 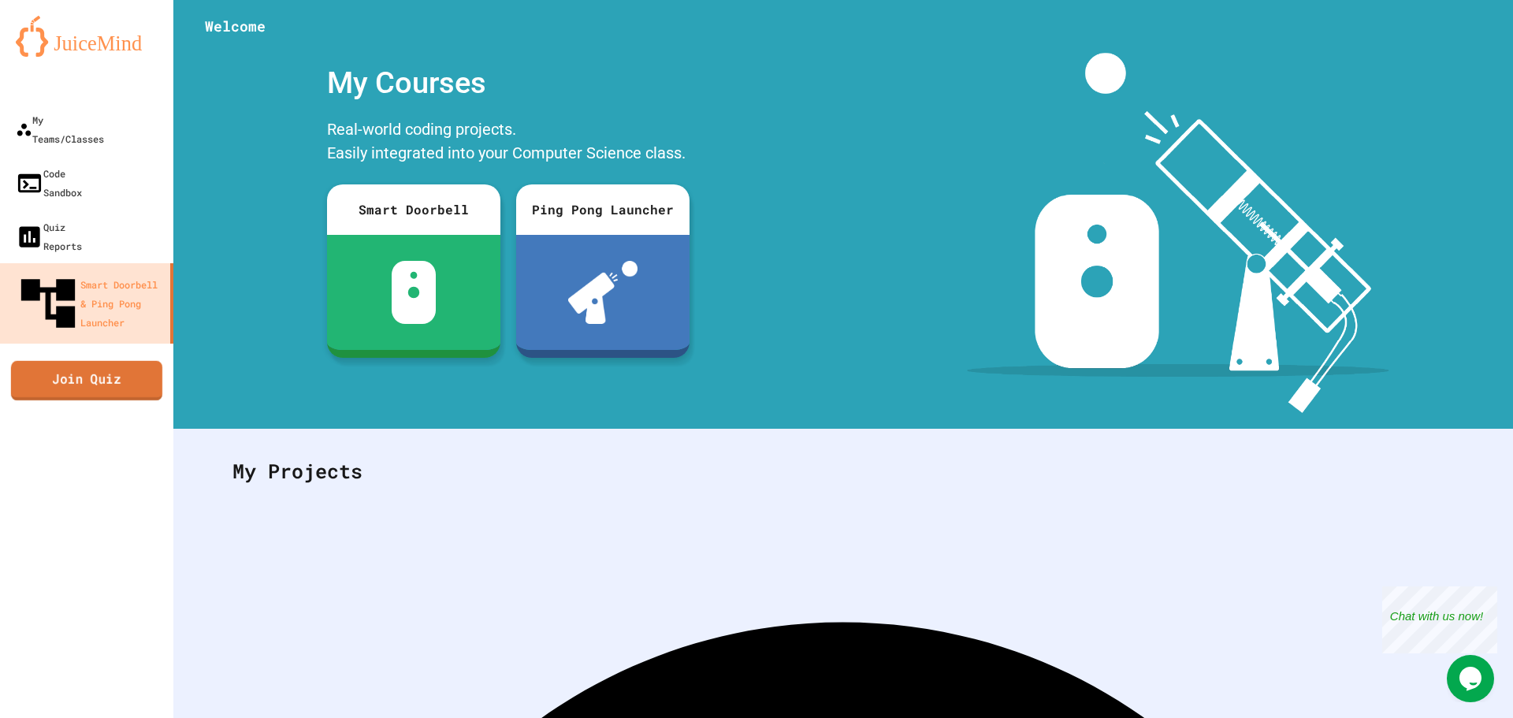 I want to click on a: Join Quiz, so click(x=87, y=380).